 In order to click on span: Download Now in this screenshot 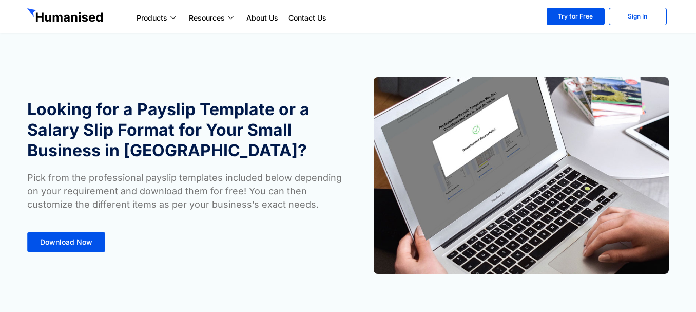, I will do `click(66, 242)`.